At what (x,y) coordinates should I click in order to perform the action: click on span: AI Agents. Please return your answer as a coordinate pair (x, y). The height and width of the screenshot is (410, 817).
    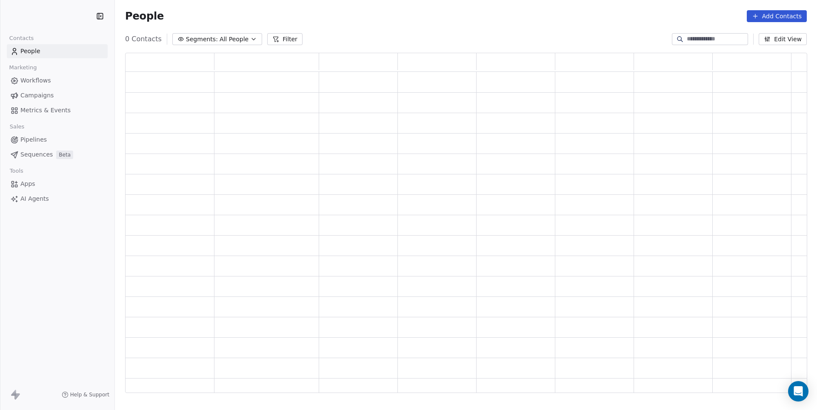
    Looking at the image, I should click on (34, 199).